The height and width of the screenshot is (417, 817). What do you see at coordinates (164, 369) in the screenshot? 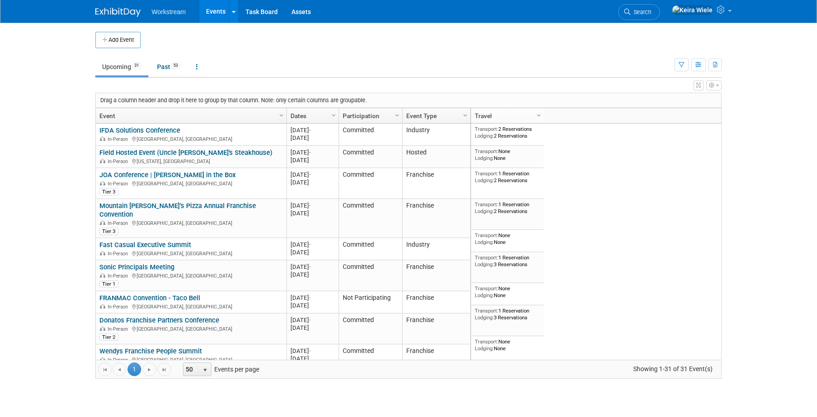
I see `span: Go to the last page` at bounding box center [164, 369].